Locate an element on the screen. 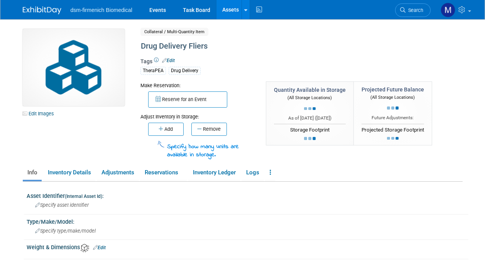  img: Asset Weight and Dimensions is located at coordinates (85, 248).